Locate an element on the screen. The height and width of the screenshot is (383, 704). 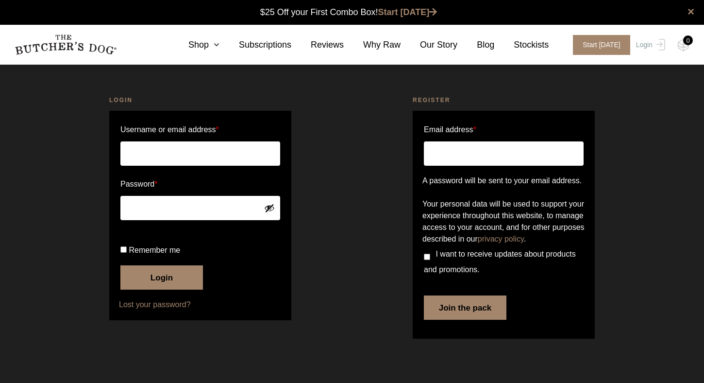
a: Why Raw is located at coordinates (372, 45).